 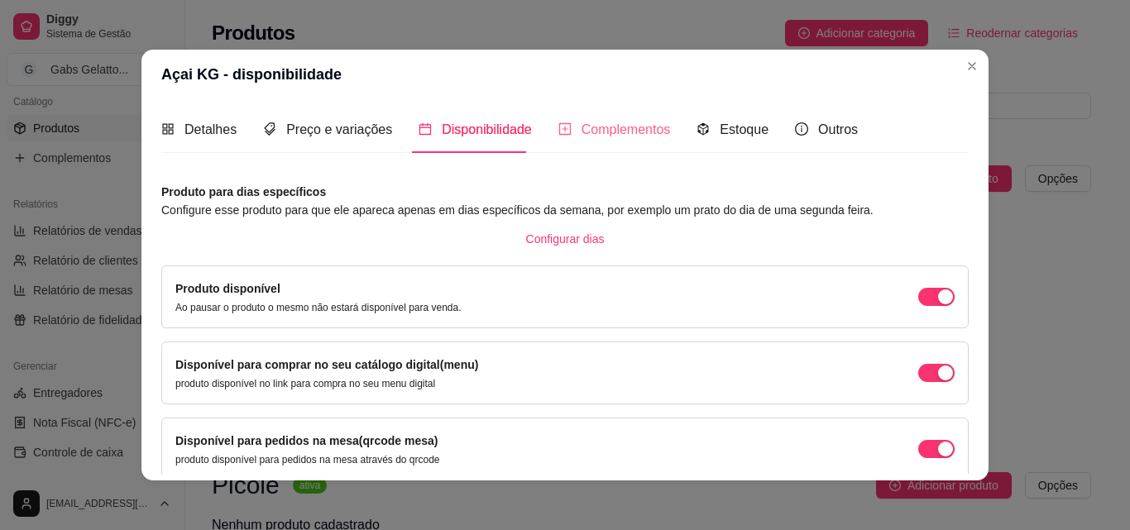 What do you see at coordinates (972, 66) in the screenshot?
I see `button: Close` at bounding box center [972, 66].